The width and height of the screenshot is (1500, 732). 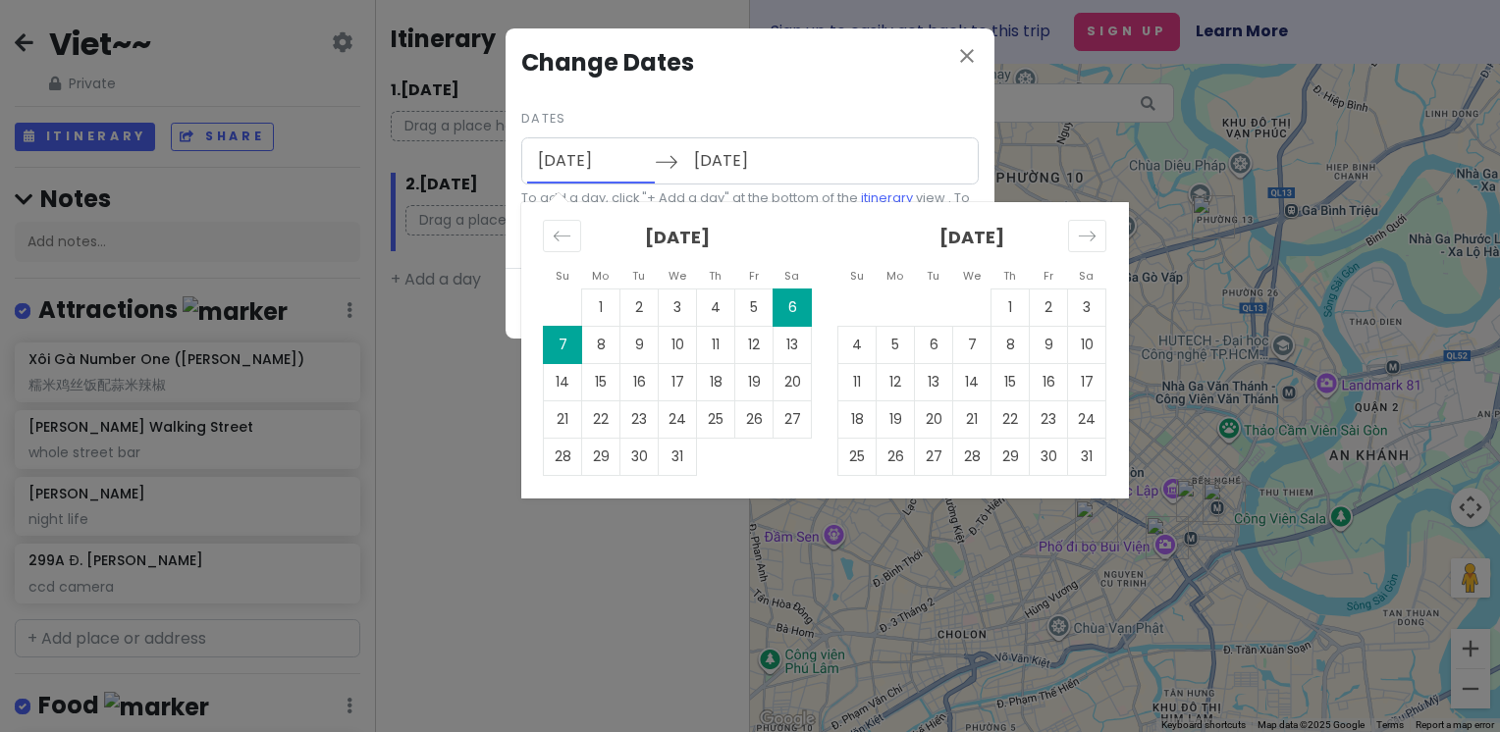 I want to click on td: Choose Saturday, December 20, 2025 as your check-in date. It’s available., so click(x=792, y=382).